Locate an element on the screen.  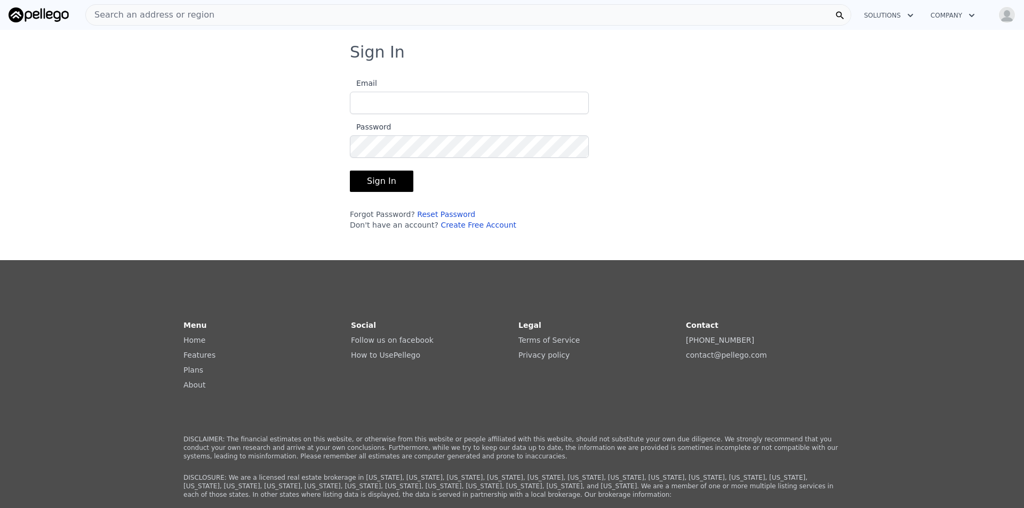
input: Email is located at coordinates (469, 103).